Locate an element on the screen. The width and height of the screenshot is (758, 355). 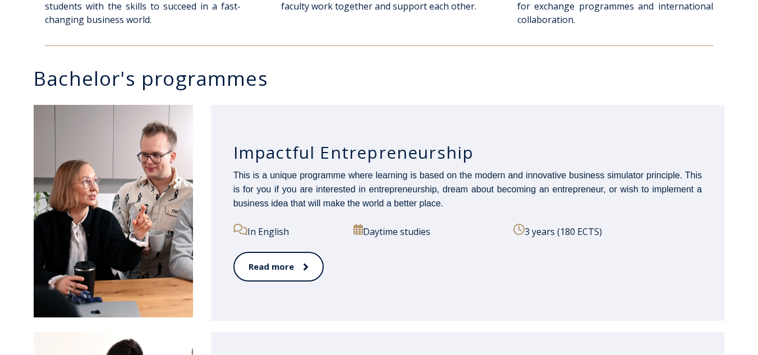
img: Impactful Entrepreneurship is located at coordinates (113, 211).